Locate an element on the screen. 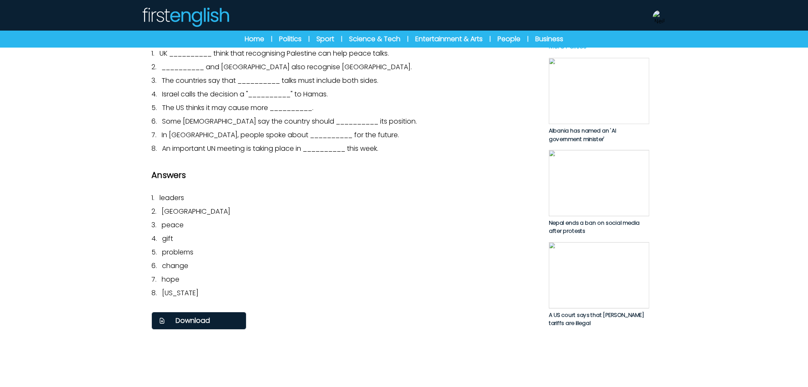 The height and width of the screenshot is (387, 808). a: Science & Tech is located at coordinates (375, 39).